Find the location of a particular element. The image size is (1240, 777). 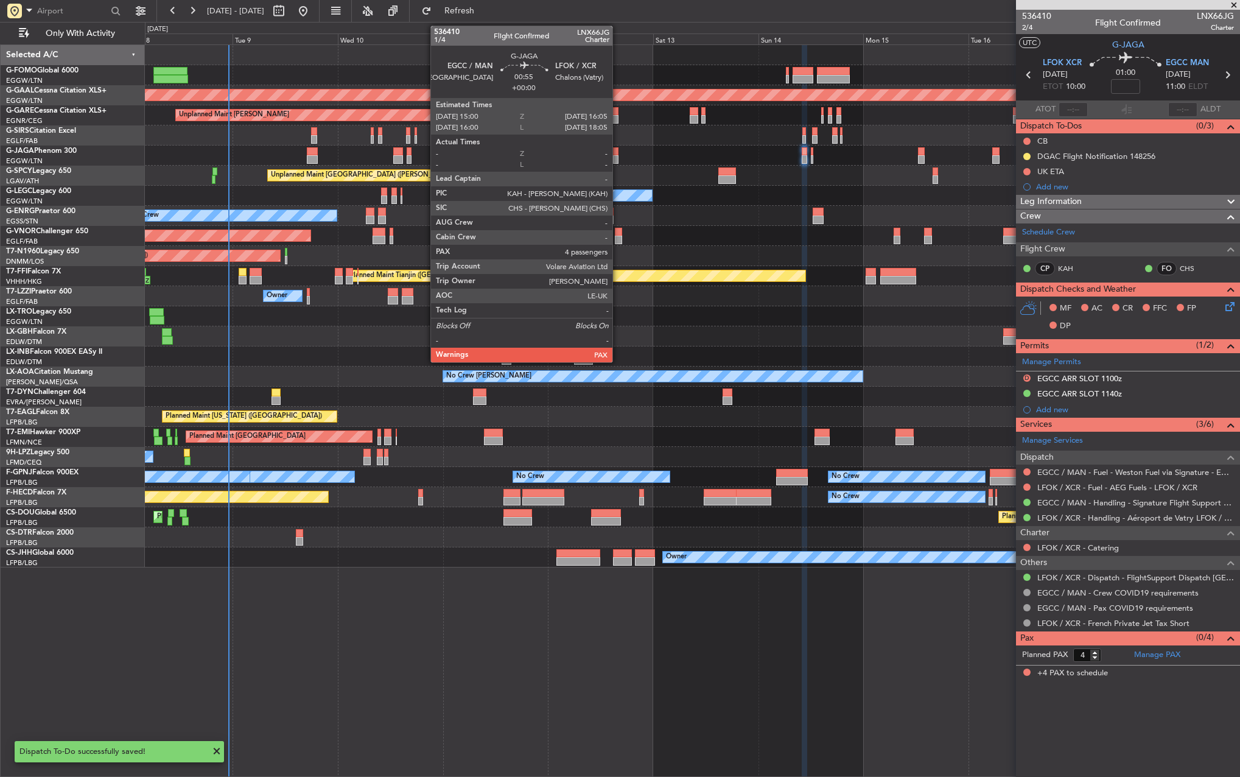

a: EGCC / MAN - Handling - Signature Flight Support EGCC / MAN is located at coordinates (1135, 502).